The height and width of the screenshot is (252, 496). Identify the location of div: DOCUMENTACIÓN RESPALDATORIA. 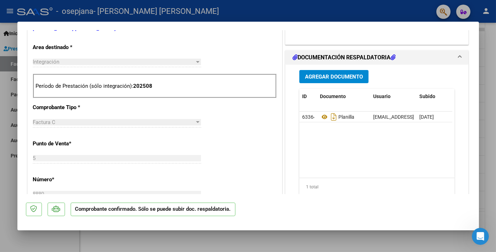
(377, 138).